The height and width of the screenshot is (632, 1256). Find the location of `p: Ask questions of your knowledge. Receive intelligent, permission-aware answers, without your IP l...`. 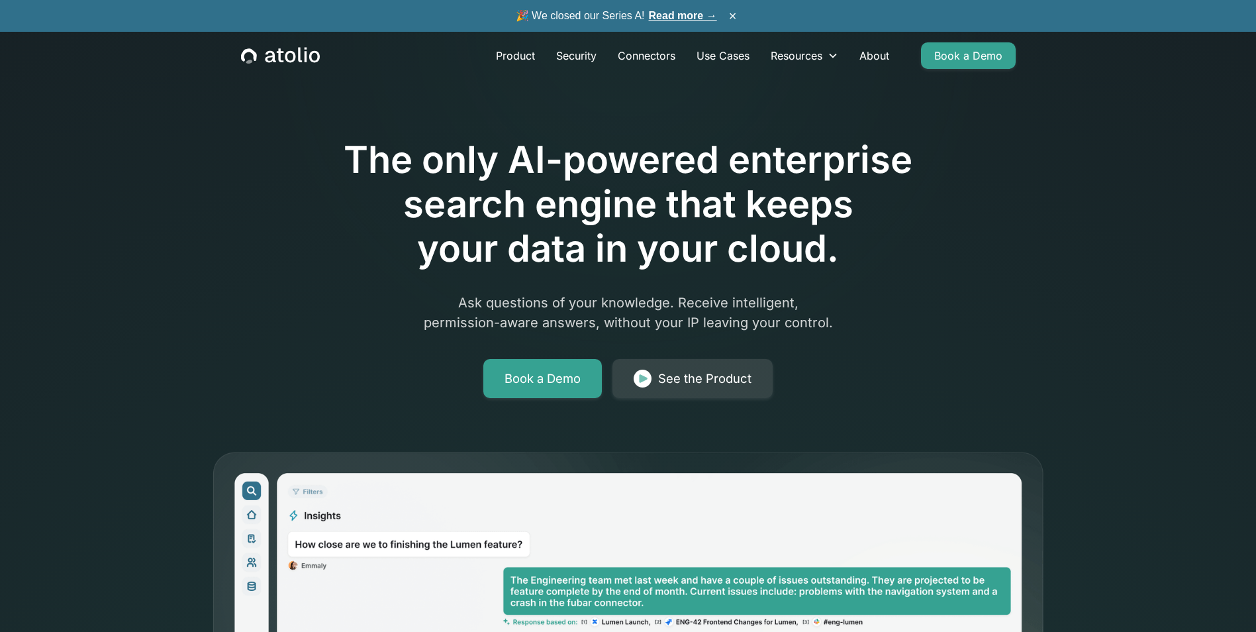

p: Ask questions of your knowledge. Receive intelligent, permission-aware answers, without your IP l... is located at coordinates (628, 312).